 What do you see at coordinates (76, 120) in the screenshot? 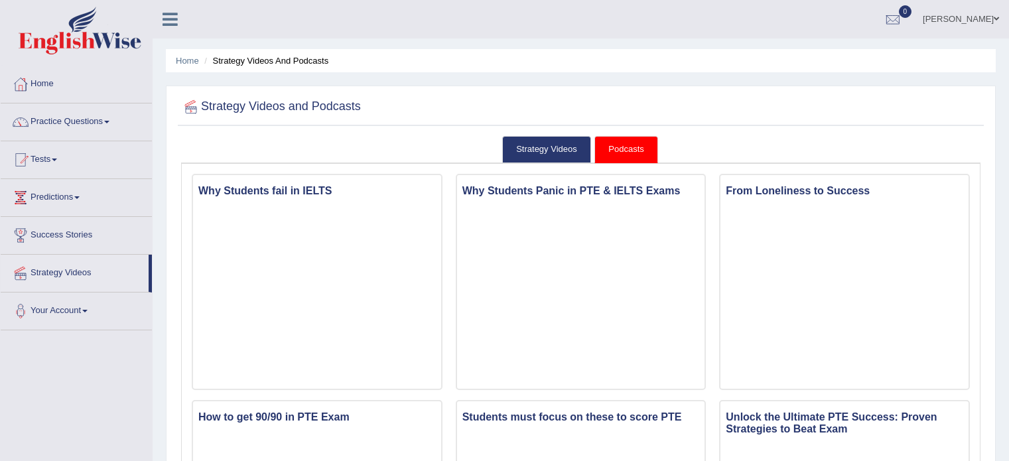
I see `a: Practice Questions` at bounding box center [76, 120].